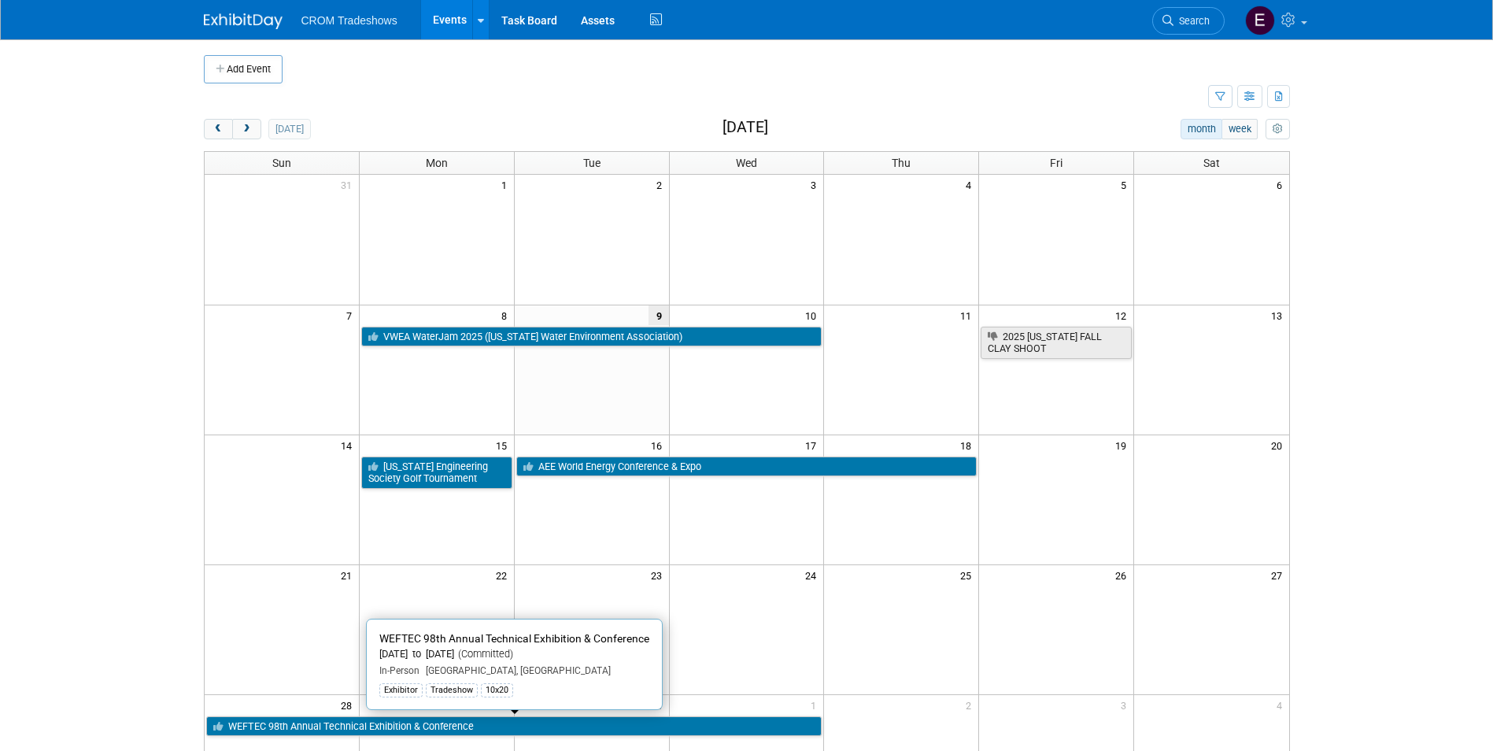 Image resolution: width=1493 pixels, height=751 pixels. Describe the element at coordinates (1277, 129) in the screenshot. I see `i: Personalize Calendar` at that location.